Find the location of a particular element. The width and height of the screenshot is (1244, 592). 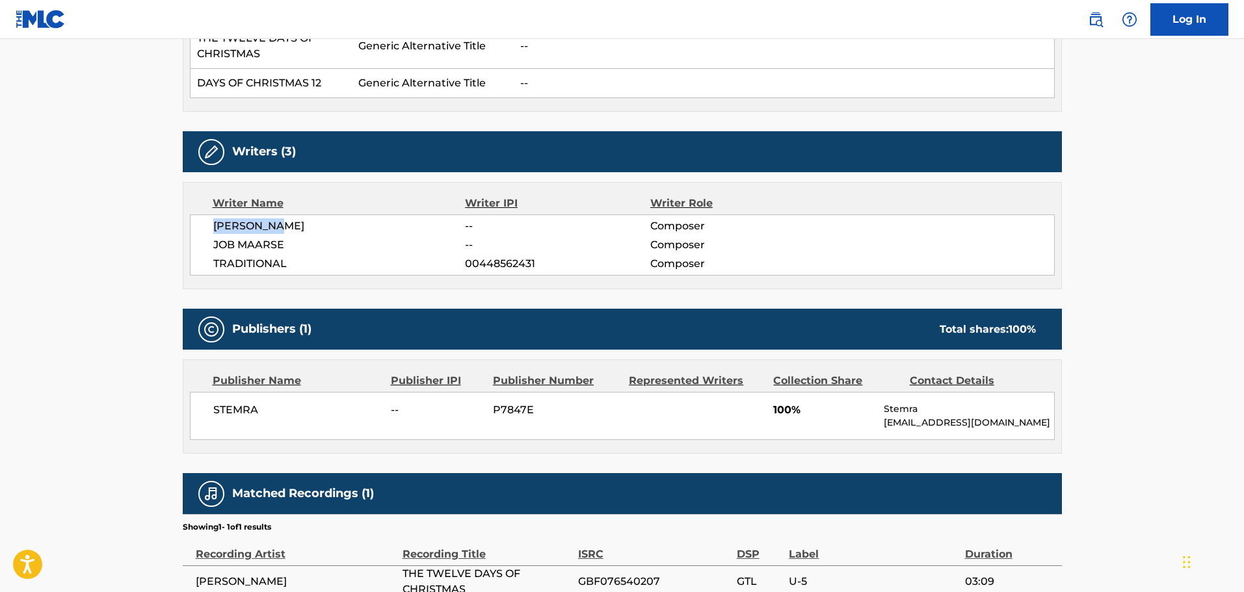

span: 00448562431 is located at coordinates (557, 264).